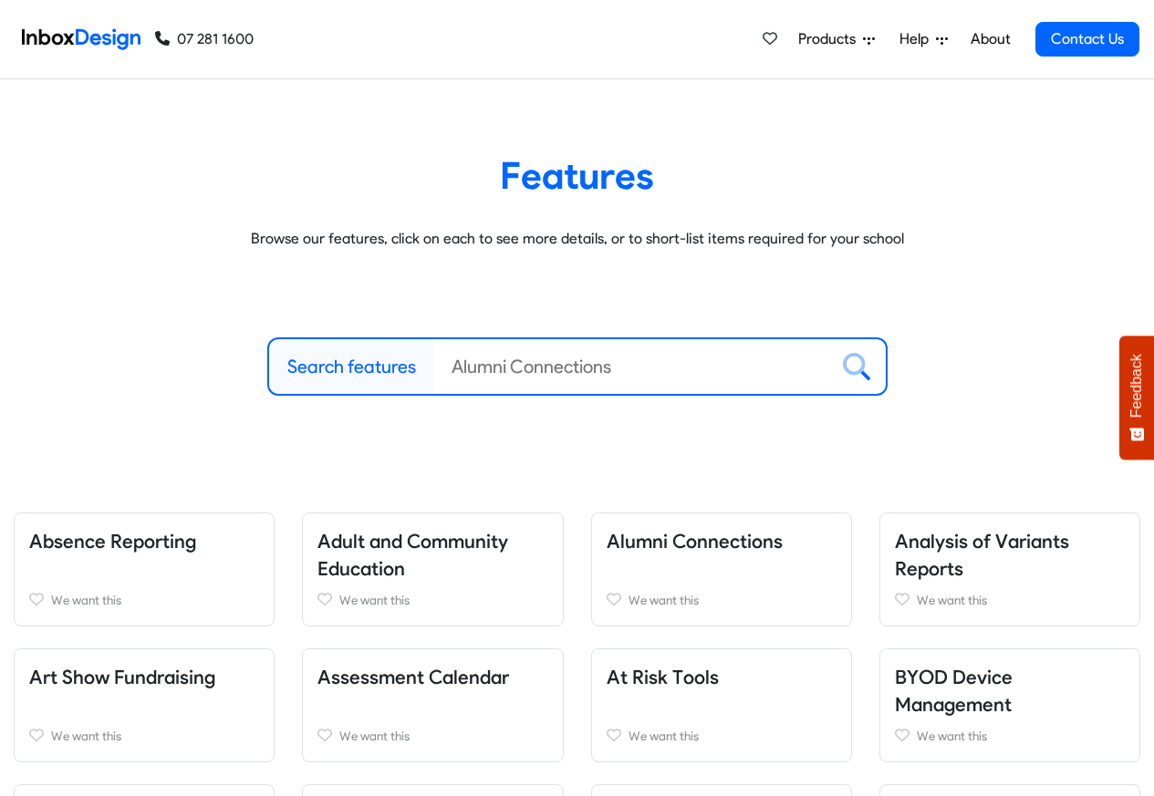  What do you see at coordinates (694, 541) in the screenshot?
I see `a: Alumni Connections` at bounding box center [694, 541].